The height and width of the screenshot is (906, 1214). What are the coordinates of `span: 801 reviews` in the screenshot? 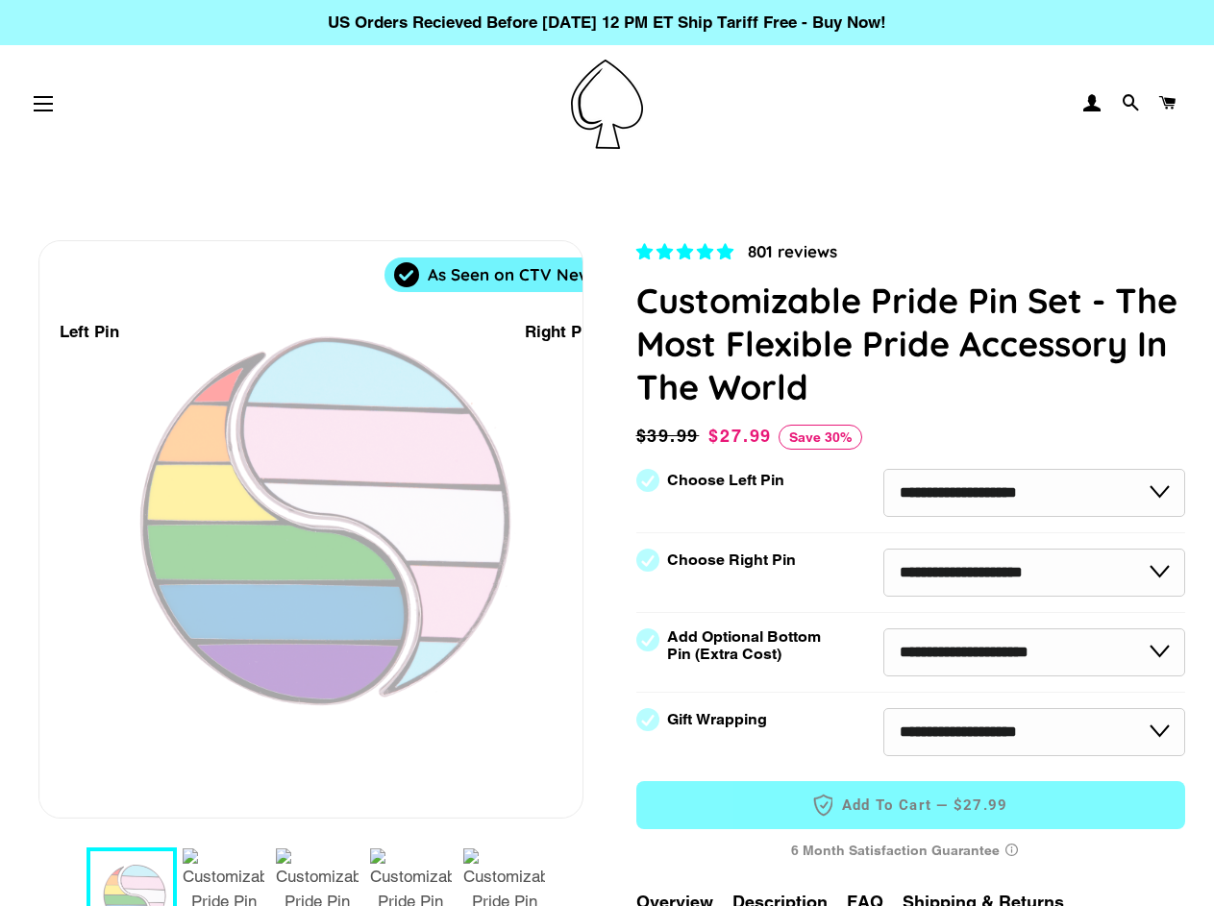 It's located at (792, 251).